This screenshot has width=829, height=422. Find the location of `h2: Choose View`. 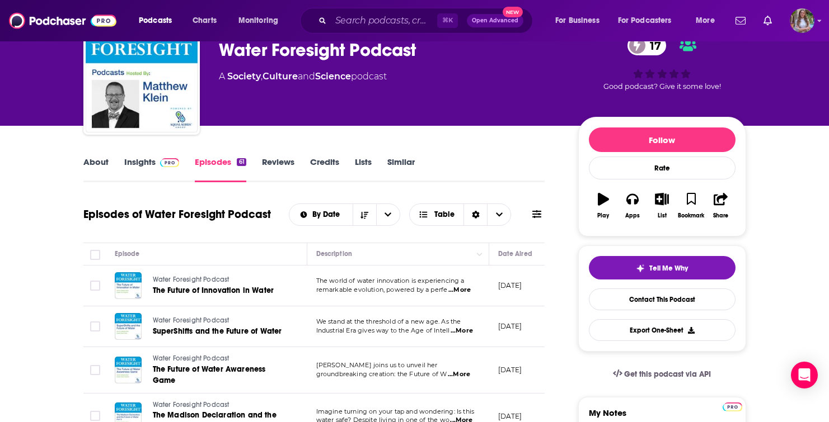

h2: Choose View is located at coordinates (460, 215).